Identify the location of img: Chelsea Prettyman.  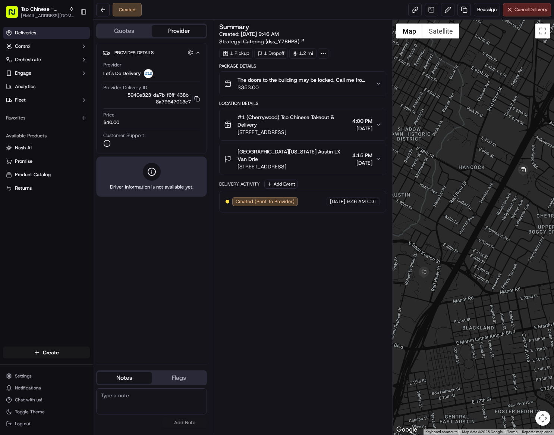
(13, 135).